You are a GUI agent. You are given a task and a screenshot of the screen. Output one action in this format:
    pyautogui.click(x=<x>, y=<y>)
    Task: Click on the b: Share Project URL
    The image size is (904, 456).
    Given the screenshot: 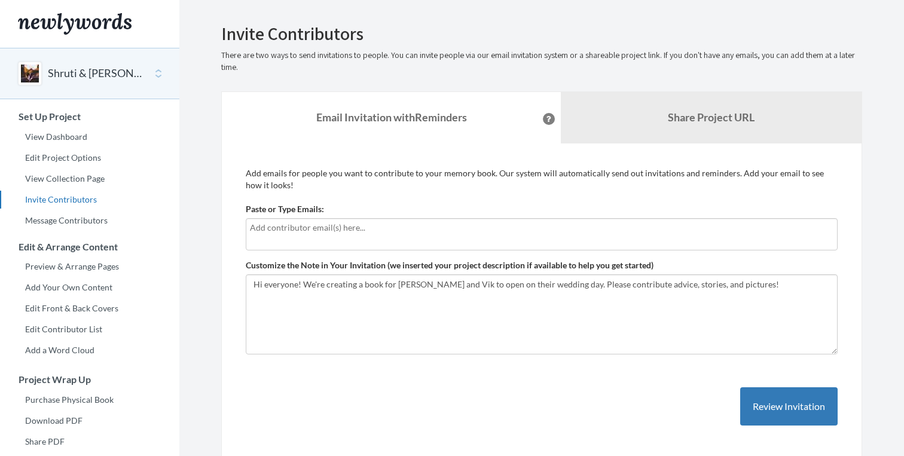 What is the action you would take?
    pyautogui.click(x=711, y=117)
    